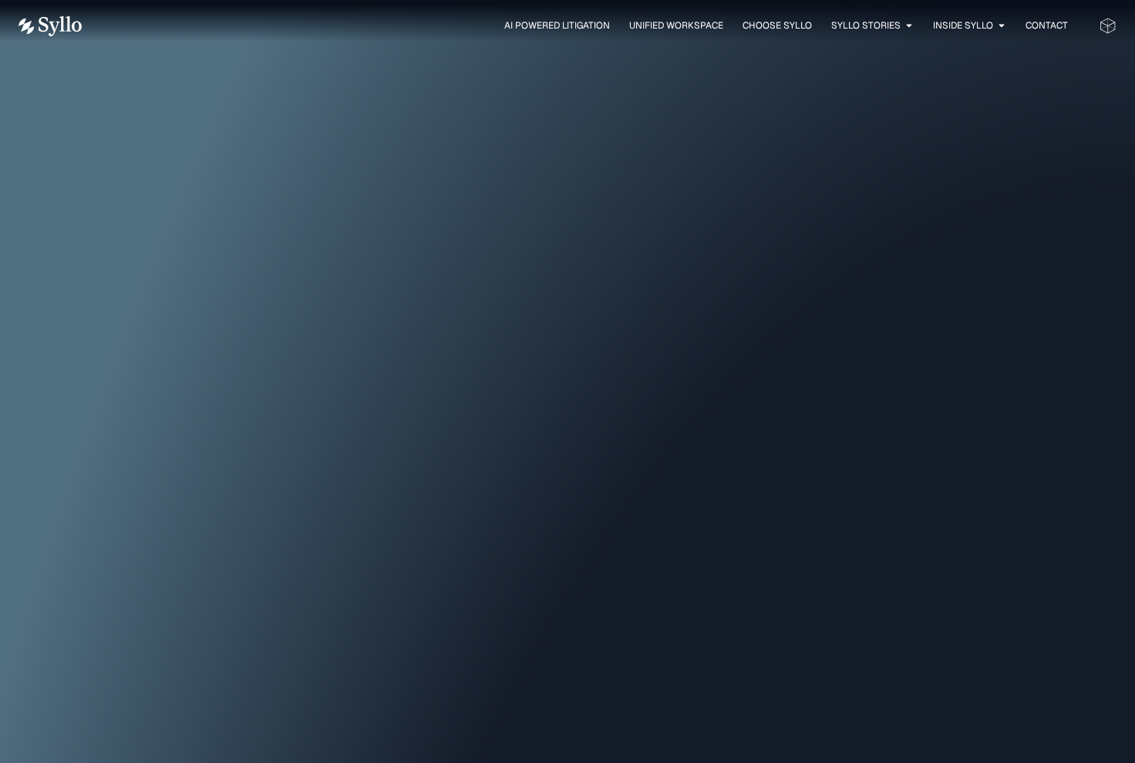 The image size is (1135, 763). Describe the element at coordinates (963, 25) in the screenshot. I see `span: Inside Syllo` at that location.